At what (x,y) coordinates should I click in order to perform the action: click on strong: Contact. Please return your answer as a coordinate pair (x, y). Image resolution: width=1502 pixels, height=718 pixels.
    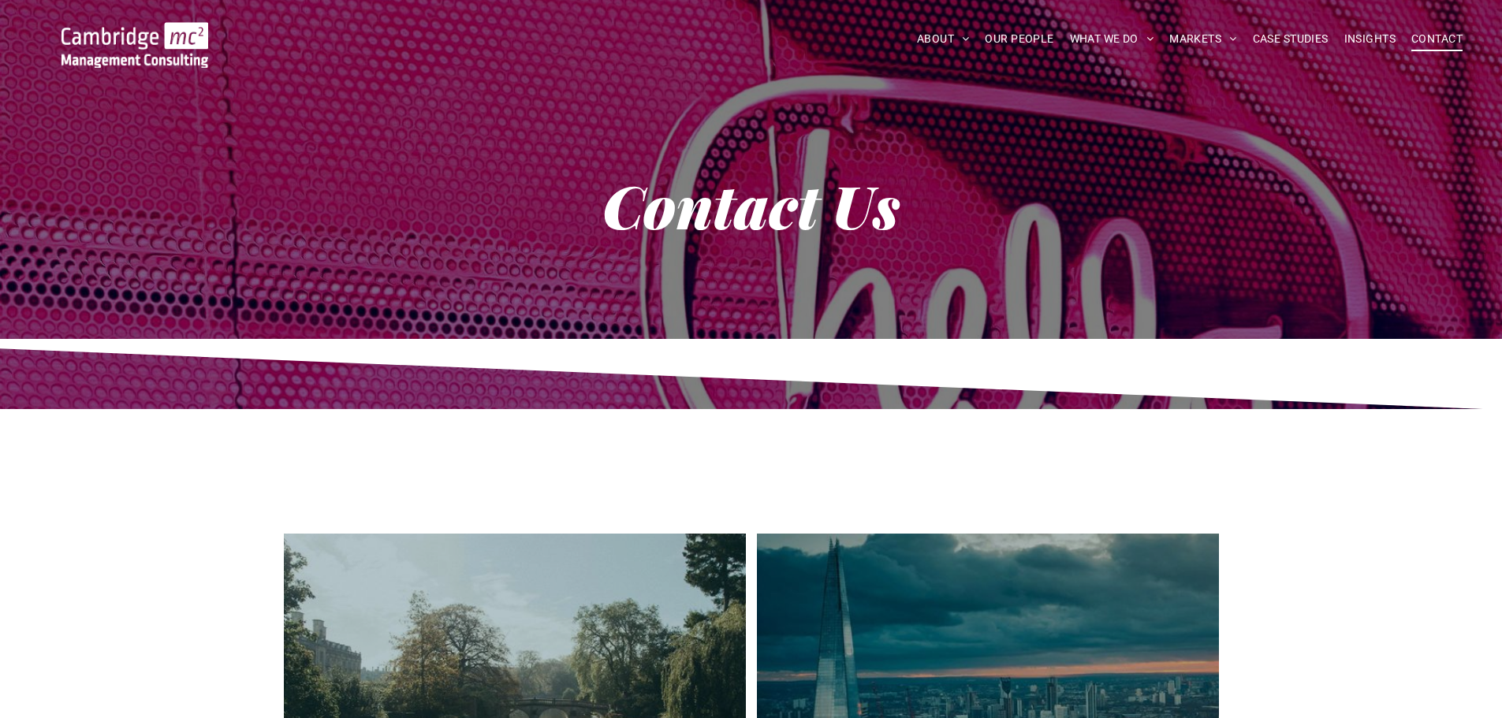
    Looking at the image, I should click on (710, 205).